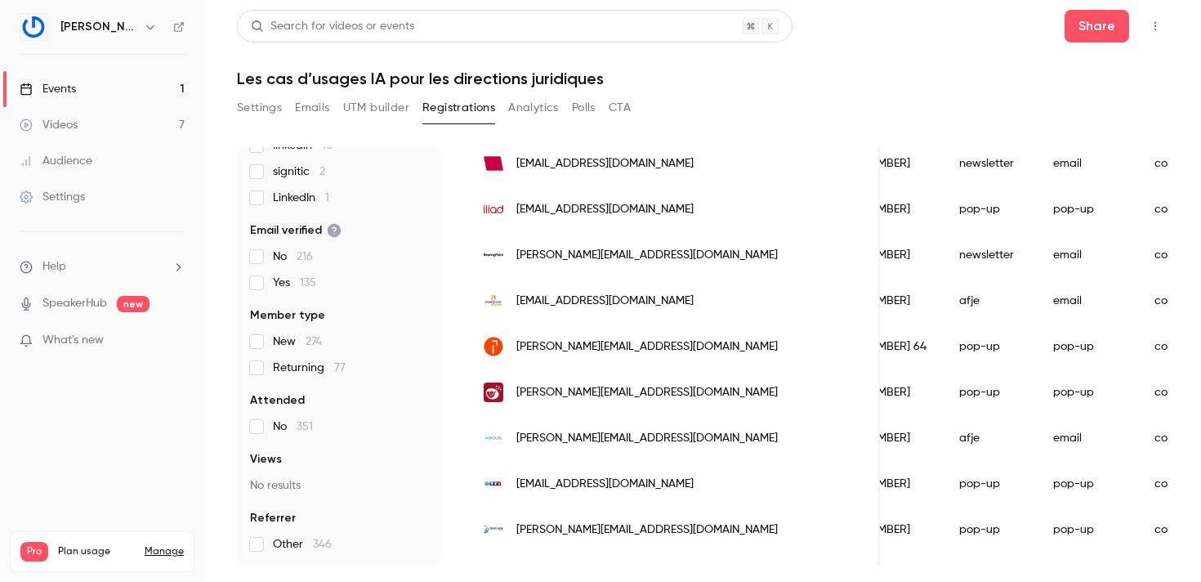  I want to click on span: Views, so click(265, 459).